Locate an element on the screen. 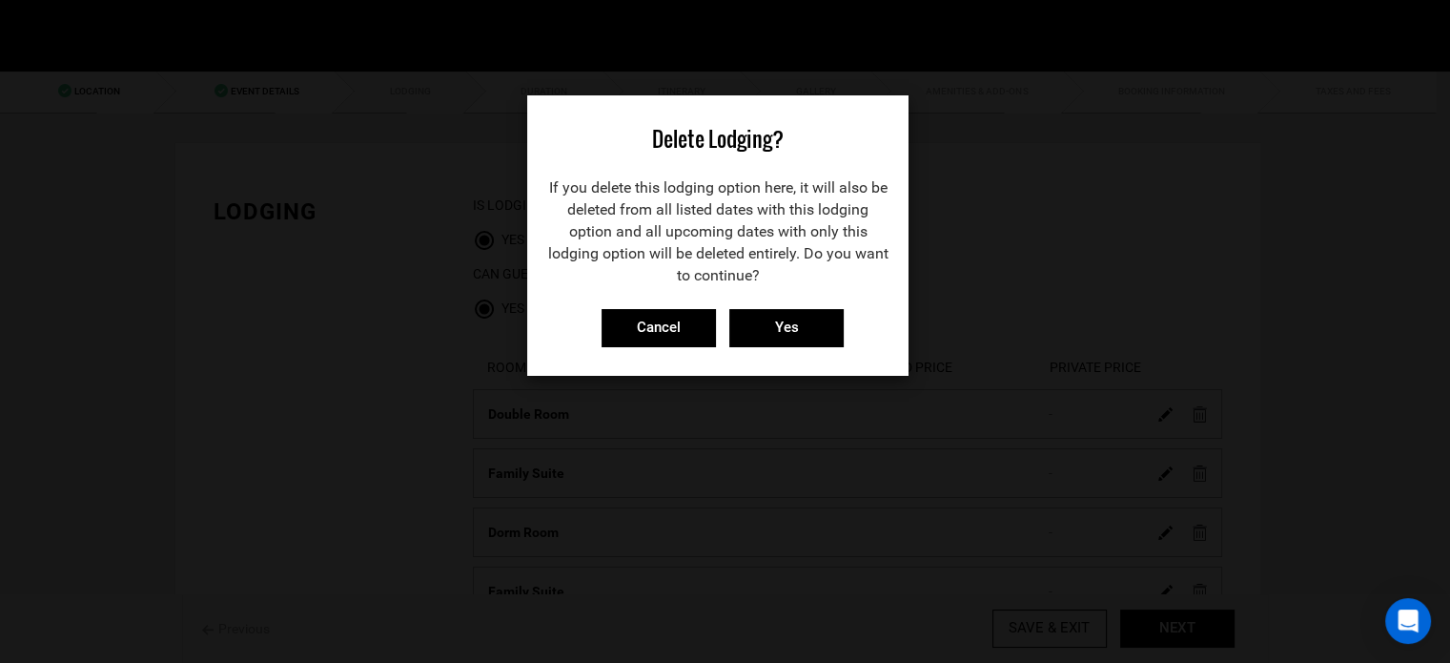  div: Open Intercom Messenger is located at coordinates (1408, 621).